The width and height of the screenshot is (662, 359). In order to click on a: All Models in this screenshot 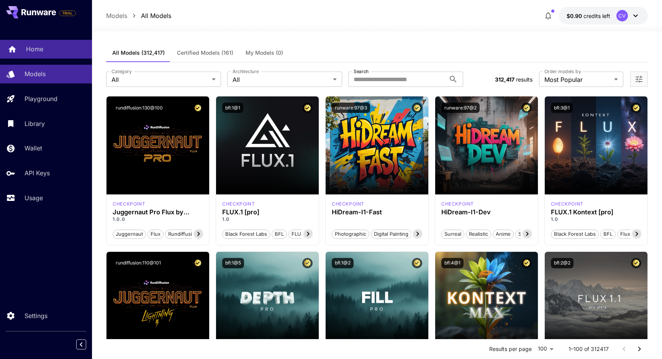, I will do `click(156, 16)`.